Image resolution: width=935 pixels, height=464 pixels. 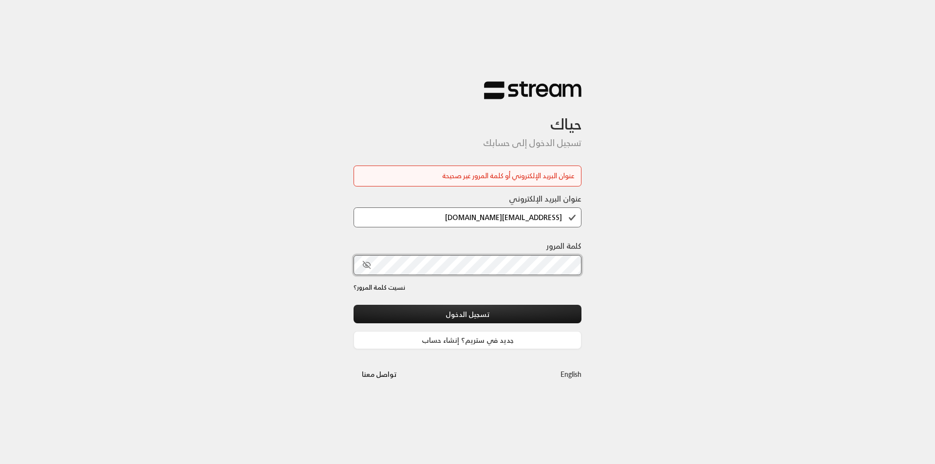 I want to click on h3: حياك, so click(x=467, y=116).